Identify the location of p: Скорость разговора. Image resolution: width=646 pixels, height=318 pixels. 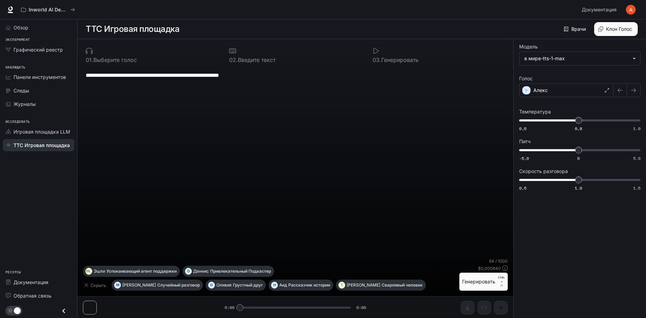
(543, 171).